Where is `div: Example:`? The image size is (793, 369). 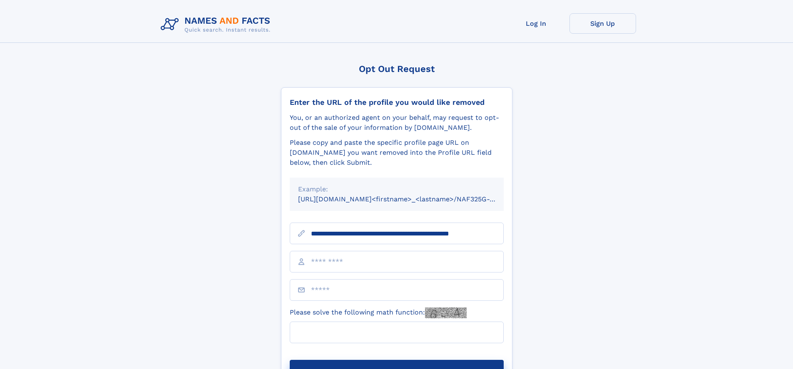
div: Example: is located at coordinates (397, 189).